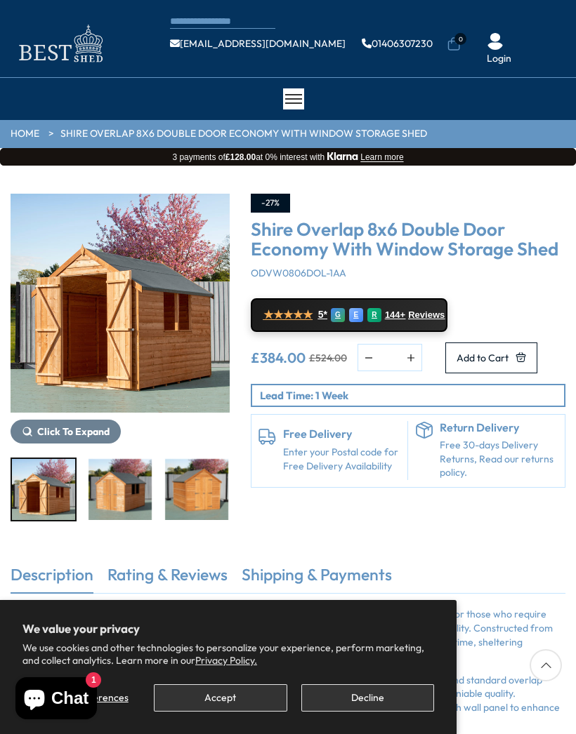 The image size is (576, 734). What do you see at coordinates (228, 654) in the screenshot?
I see `p: We use cookies and other technologies to personalize your experience, perform marketing, and coll...` at bounding box center [228, 654].